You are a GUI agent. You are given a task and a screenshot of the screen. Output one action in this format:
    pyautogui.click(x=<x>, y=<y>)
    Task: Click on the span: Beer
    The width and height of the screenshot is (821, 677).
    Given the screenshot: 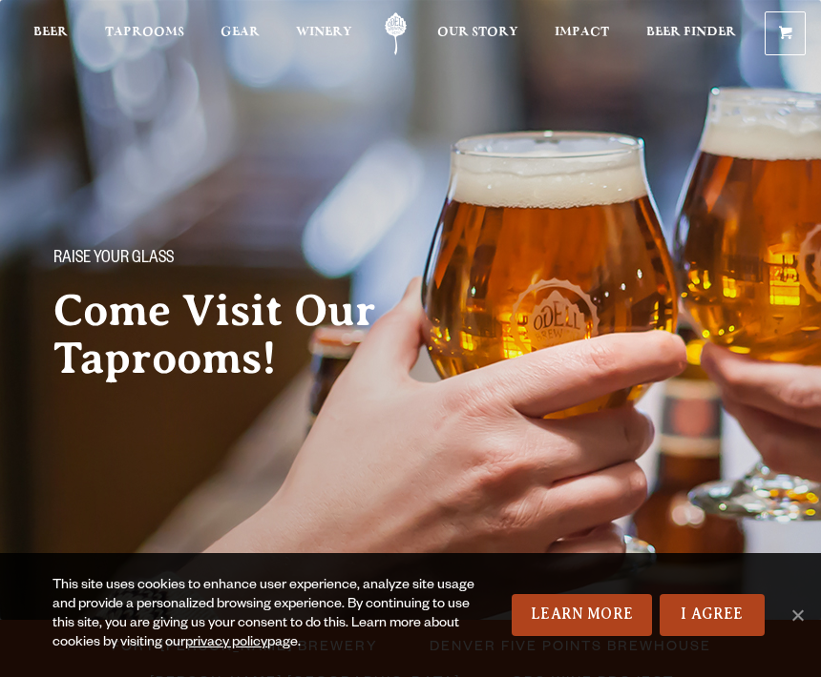 What is the action you would take?
    pyautogui.click(x=51, y=32)
    